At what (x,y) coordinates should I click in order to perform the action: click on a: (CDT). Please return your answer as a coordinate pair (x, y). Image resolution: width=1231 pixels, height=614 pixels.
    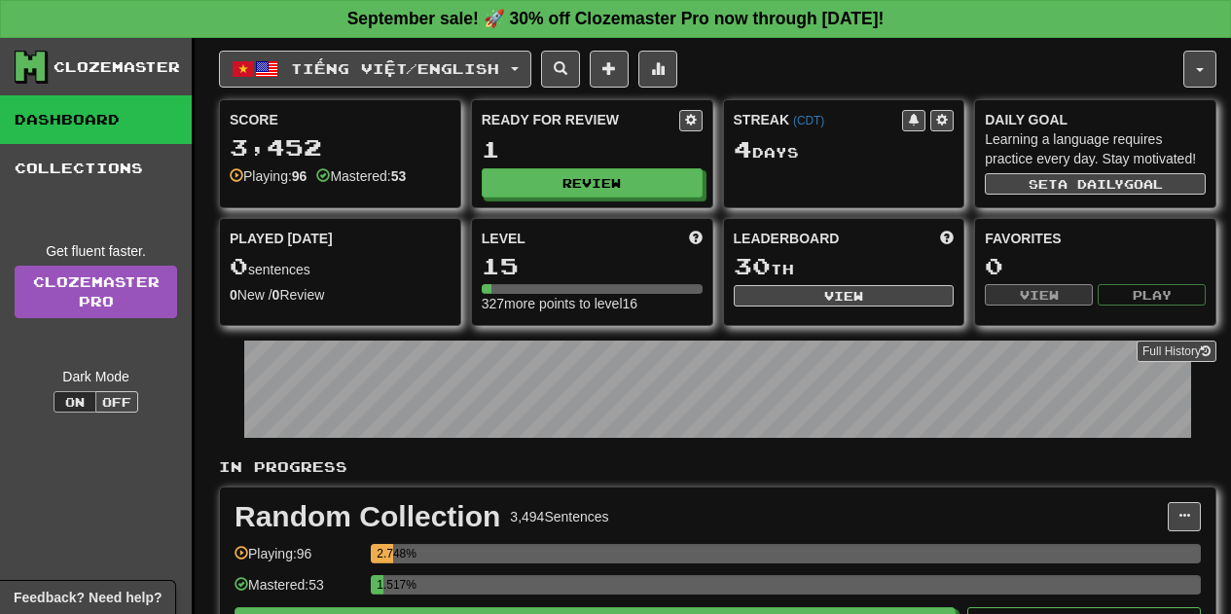
    Looking at the image, I should click on (809, 121).